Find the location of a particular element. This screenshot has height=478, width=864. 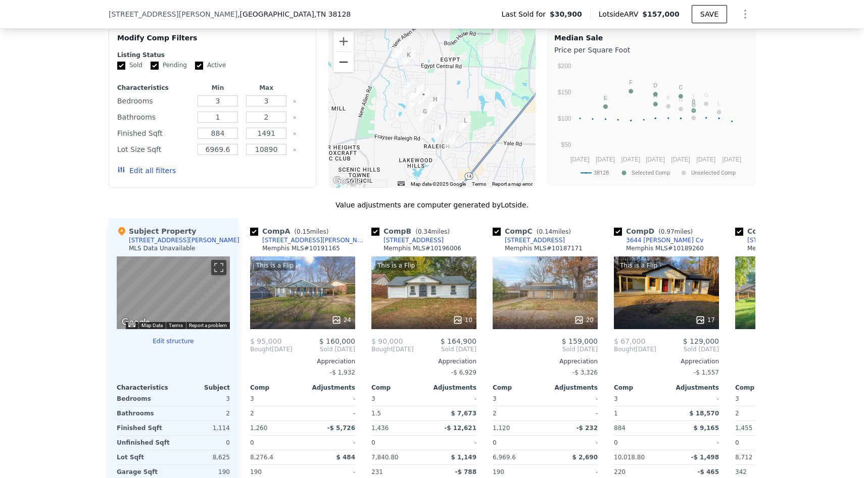

span: 0.34 is located at coordinates (424, 232).